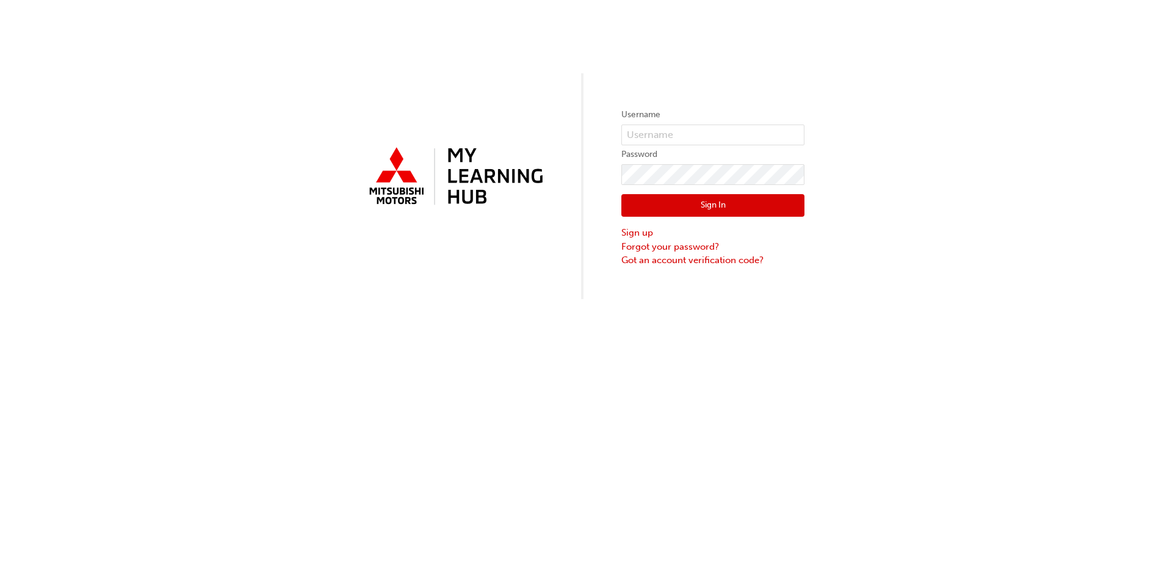  I want to click on input: Username, so click(713, 135).